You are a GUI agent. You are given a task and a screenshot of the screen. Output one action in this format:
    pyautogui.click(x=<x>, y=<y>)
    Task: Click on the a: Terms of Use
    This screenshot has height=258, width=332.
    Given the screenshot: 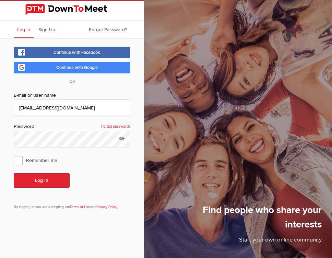 What is the action you would take?
    pyautogui.click(x=80, y=207)
    